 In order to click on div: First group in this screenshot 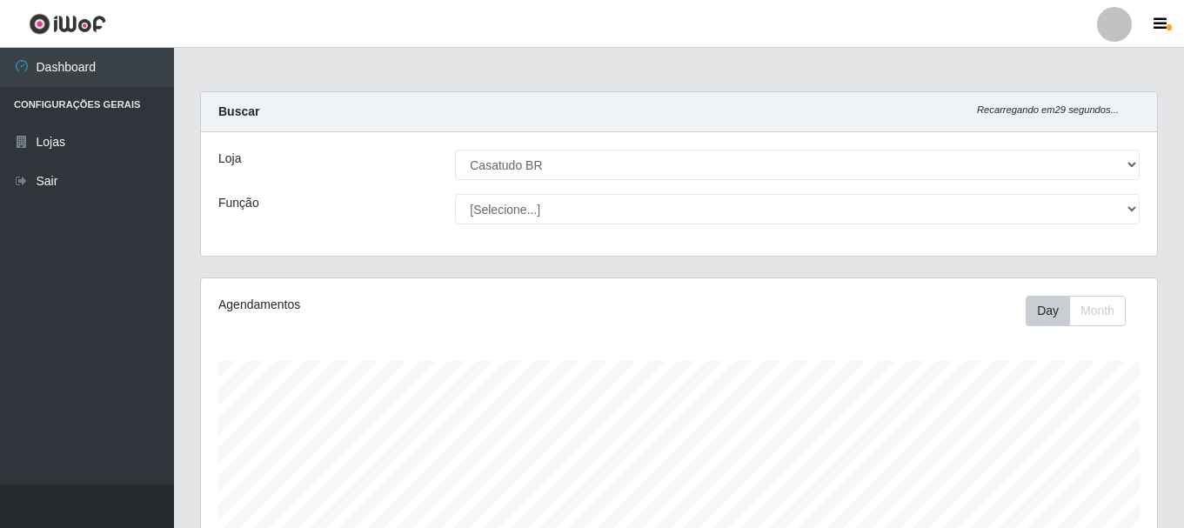, I will do `click(1075, 311)`.